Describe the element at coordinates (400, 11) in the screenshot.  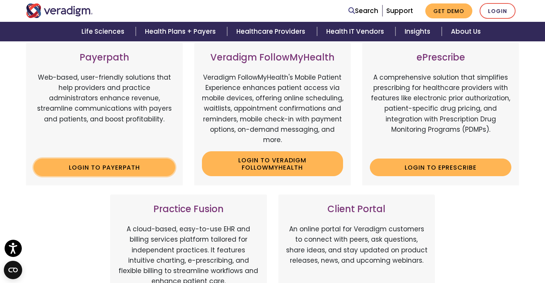
I see `a: Support` at that location.